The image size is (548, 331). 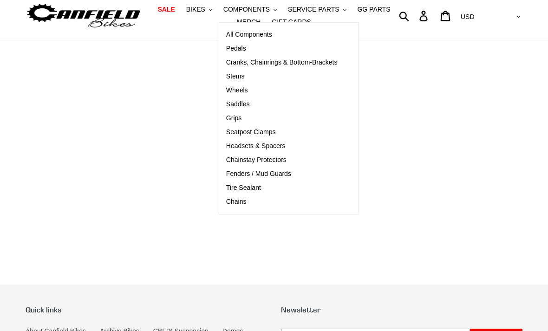 I want to click on a: SALE, so click(x=166, y=9).